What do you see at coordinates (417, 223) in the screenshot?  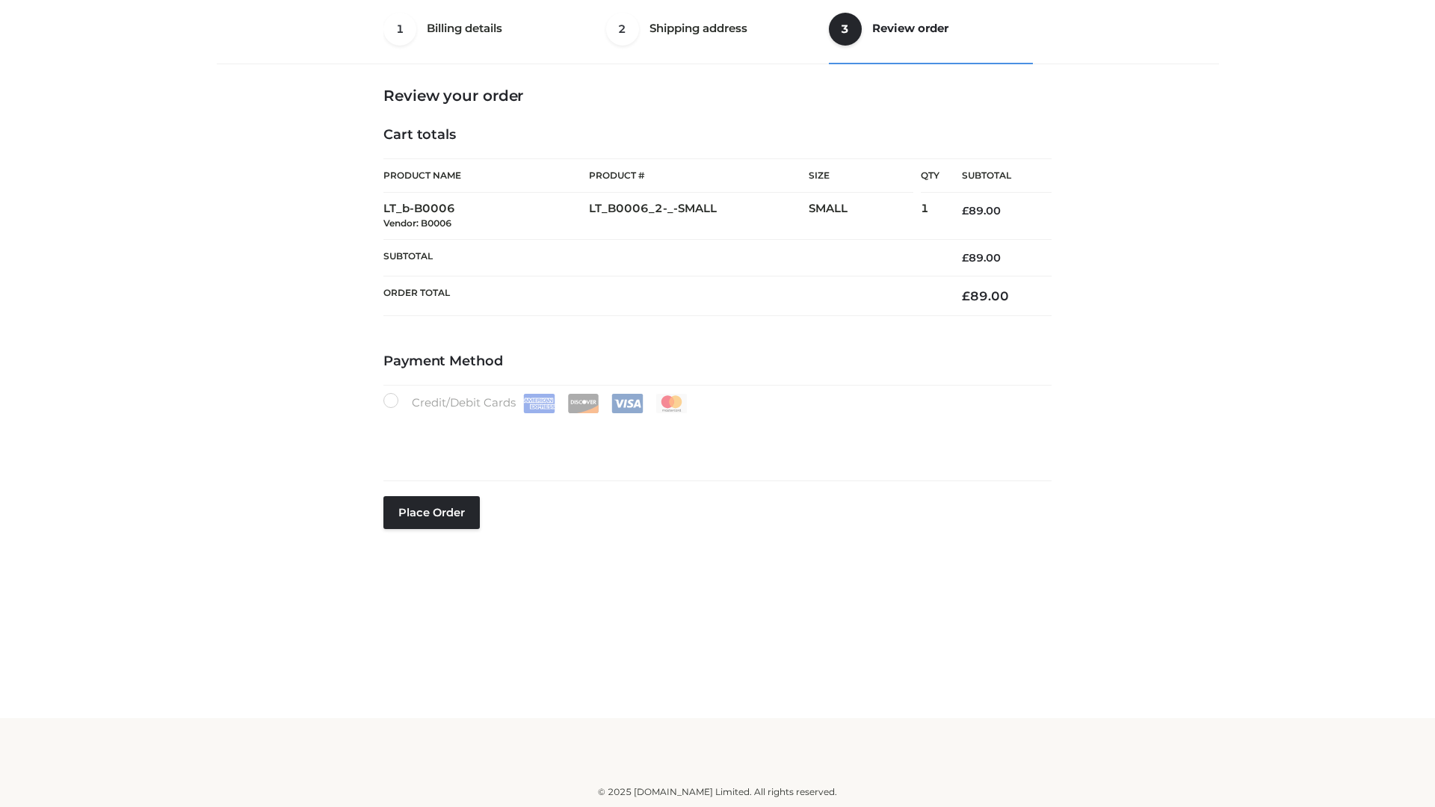 I see `small: Vendor: B0006` at bounding box center [417, 223].